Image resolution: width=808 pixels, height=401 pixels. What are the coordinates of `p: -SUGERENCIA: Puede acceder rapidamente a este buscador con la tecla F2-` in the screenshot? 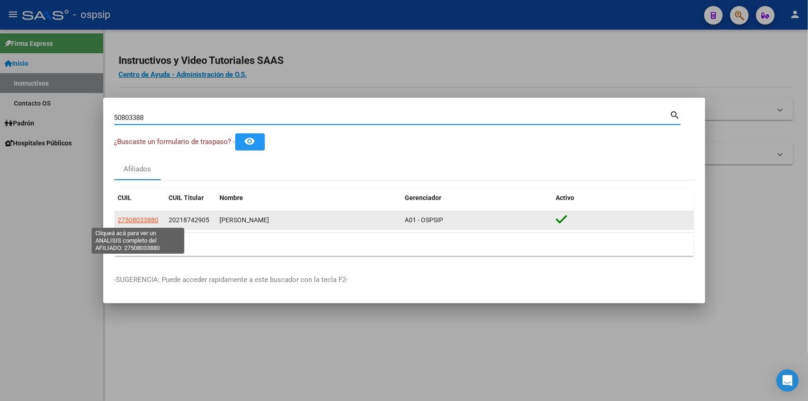 It's located at (404, 280).